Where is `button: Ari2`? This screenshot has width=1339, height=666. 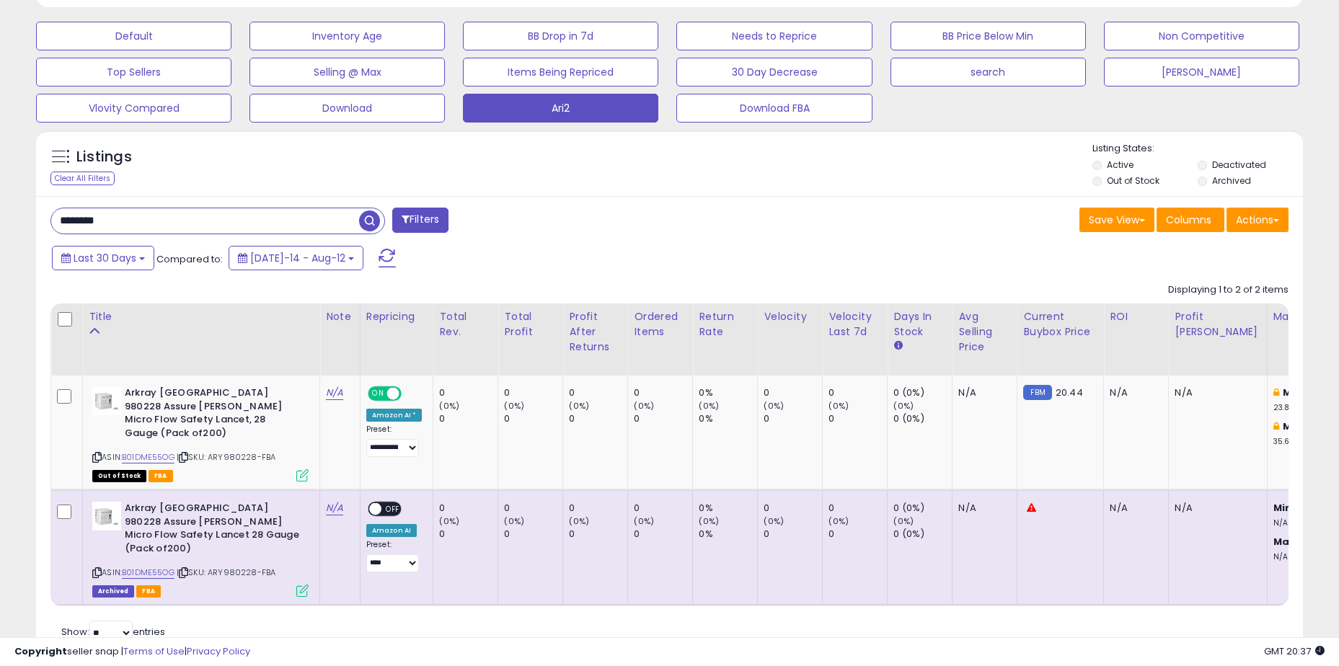
button: Ari2 is located at coordinates (560, 108).